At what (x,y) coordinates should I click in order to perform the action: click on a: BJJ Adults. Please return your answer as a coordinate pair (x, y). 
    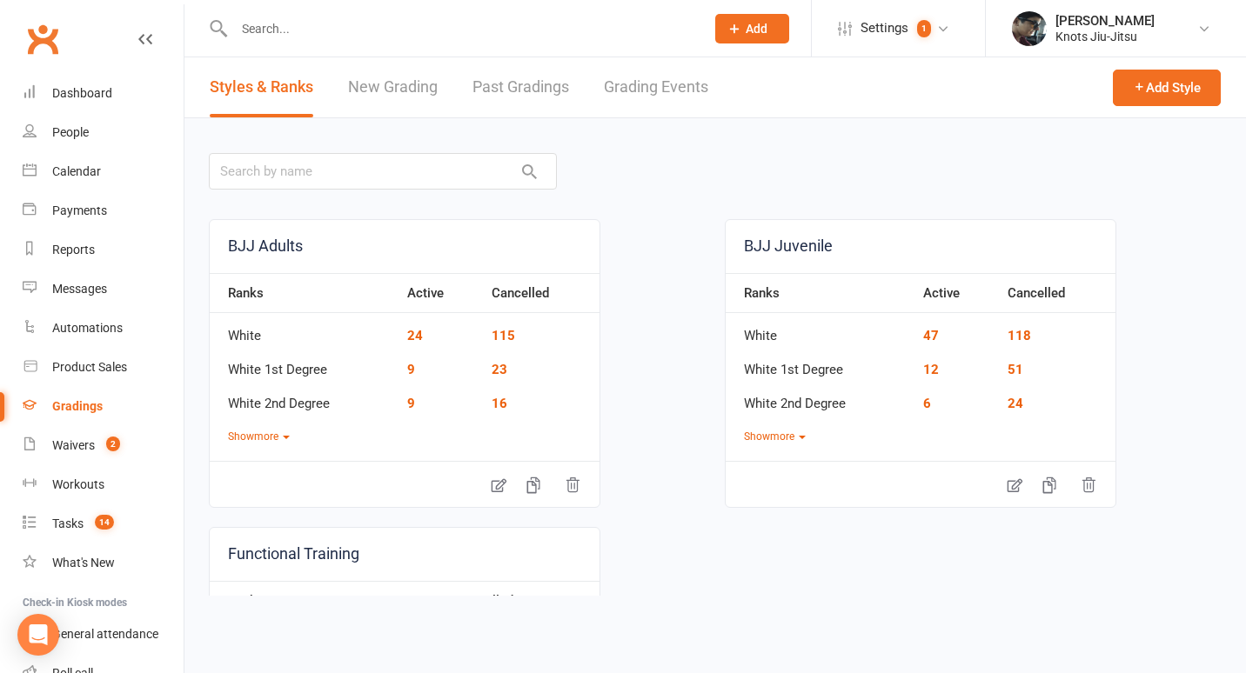
    Looking at the image, I should click on (405, 246).